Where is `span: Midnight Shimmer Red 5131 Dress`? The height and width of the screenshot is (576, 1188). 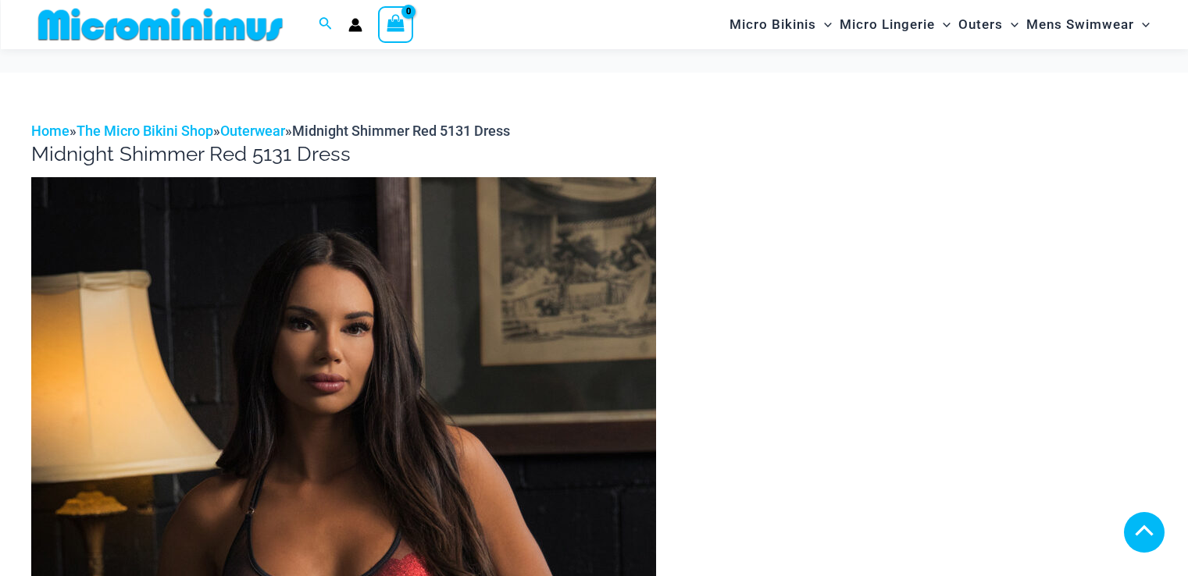
span: Midnight Shimmer Red 5131 Dress is located at coordinates (401, 130).